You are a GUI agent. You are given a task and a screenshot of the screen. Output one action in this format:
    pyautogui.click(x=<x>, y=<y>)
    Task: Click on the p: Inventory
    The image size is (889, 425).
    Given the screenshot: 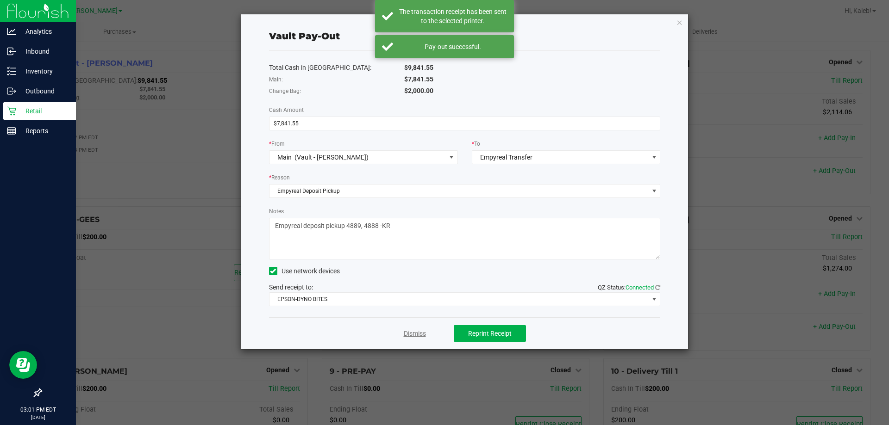 What is the action you would take?
    pyautogui.click(x=44, y=71)
    